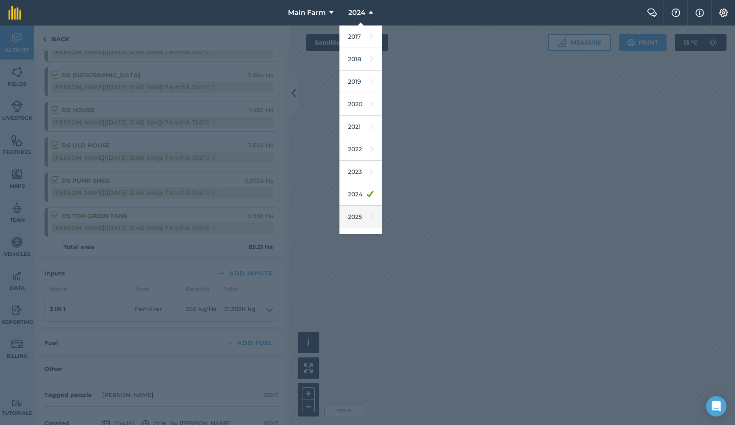 The width and height of the screenshot is (735, 425). I want to click on img: A question mark icon, so click(676, 13).